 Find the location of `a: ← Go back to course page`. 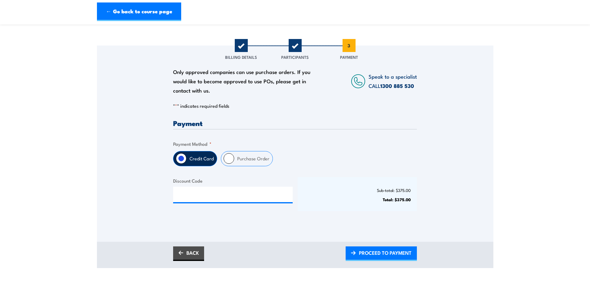

a: ← Go back to course page is located at coordinates (139, 12).